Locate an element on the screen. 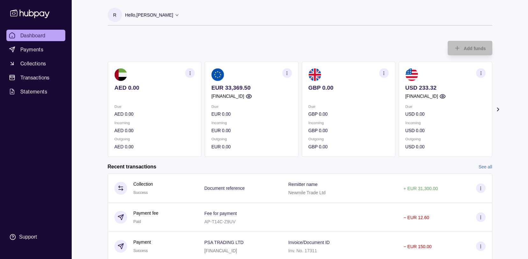  p: Payment is located at coordinates (142, 242).